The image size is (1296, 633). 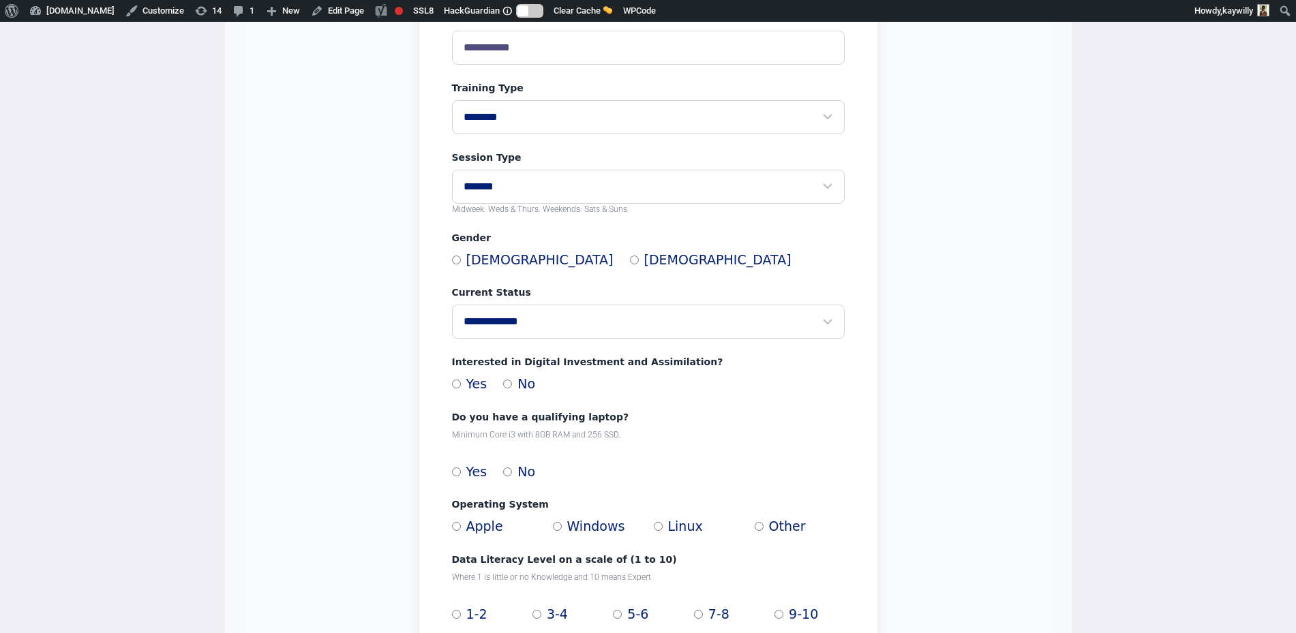 What do you see at coordinates (1238, 10) in the screenshot?
I see `span: kaywilly` at bounding box center [1238, 10].